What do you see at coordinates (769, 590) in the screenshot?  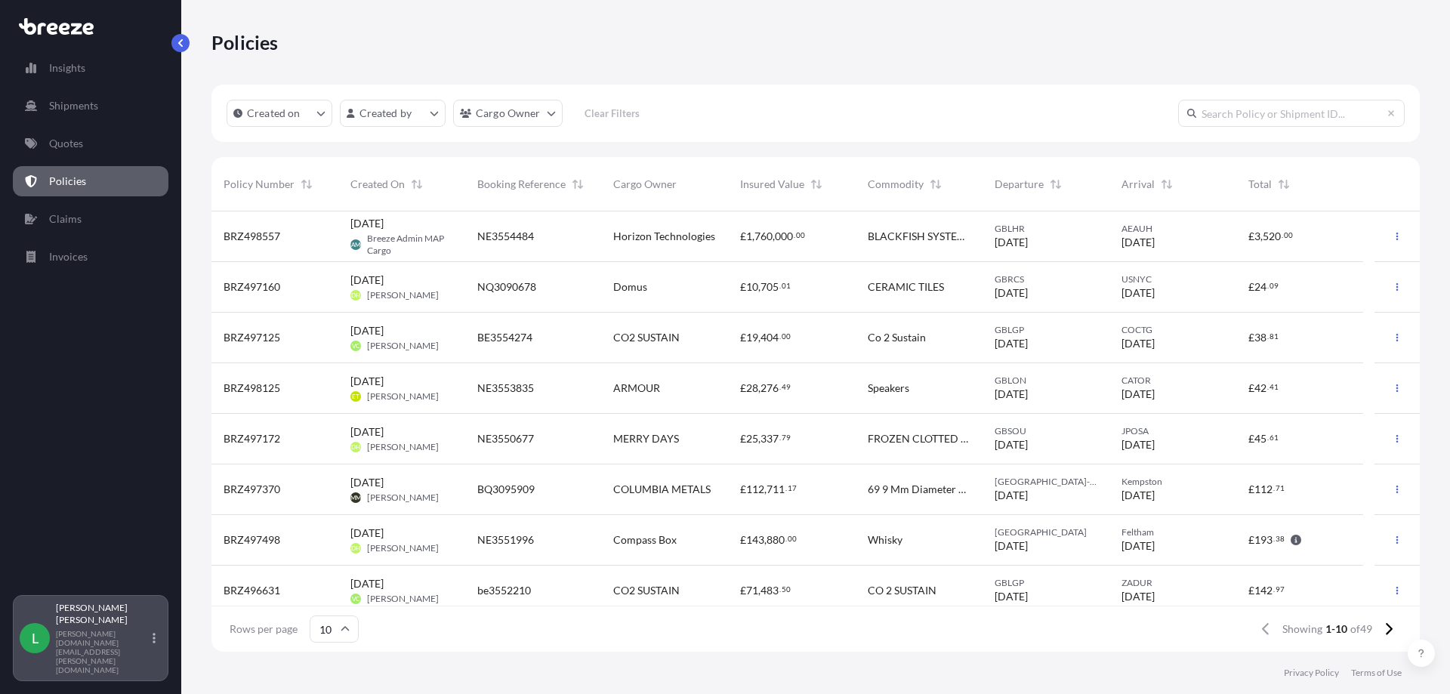 I see `span: 483` at bounding box center [769, 590].